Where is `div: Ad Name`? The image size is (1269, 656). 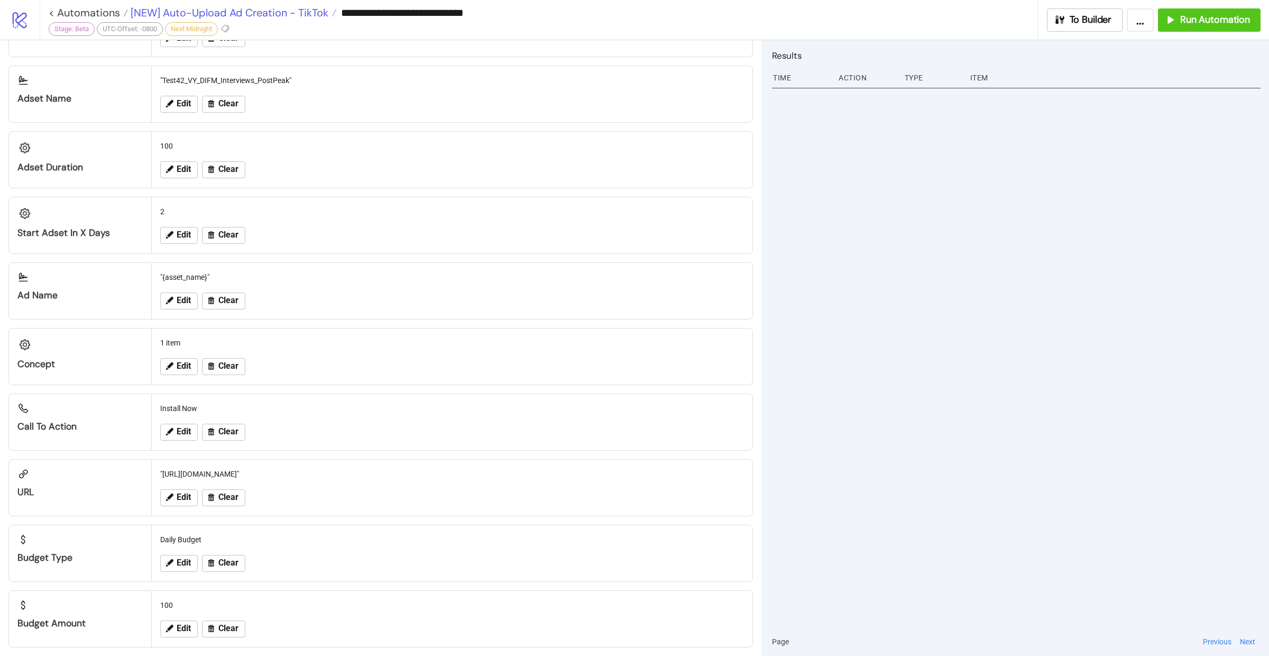
div: Ad Name is located at coordinates (80, 295).